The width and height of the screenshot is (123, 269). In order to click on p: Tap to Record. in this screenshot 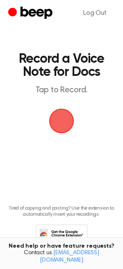, I will do `click(61, 90)`.